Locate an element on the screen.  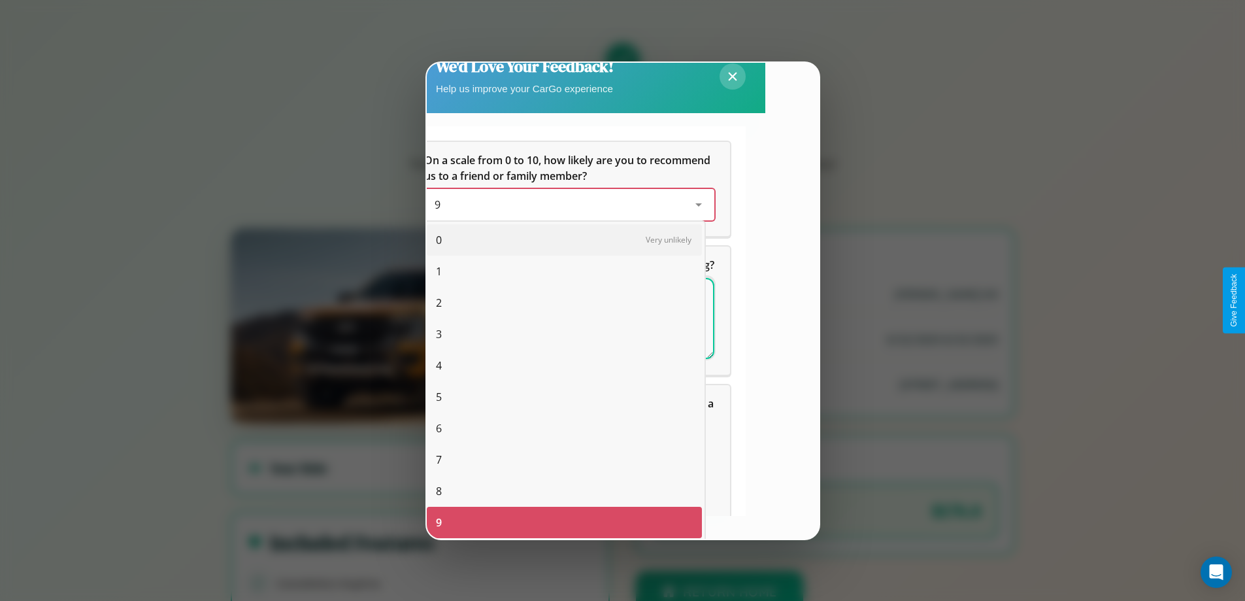
div: 10 is located at coordinates (564, 554).